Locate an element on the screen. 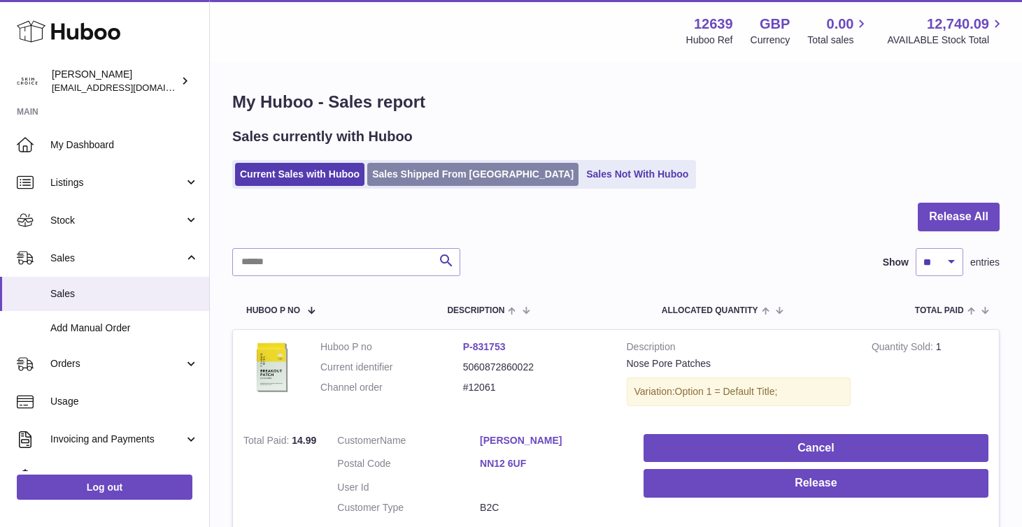 This screenshot has width=1022, height=527. span: Total sales is located at coordinates (838, 40).